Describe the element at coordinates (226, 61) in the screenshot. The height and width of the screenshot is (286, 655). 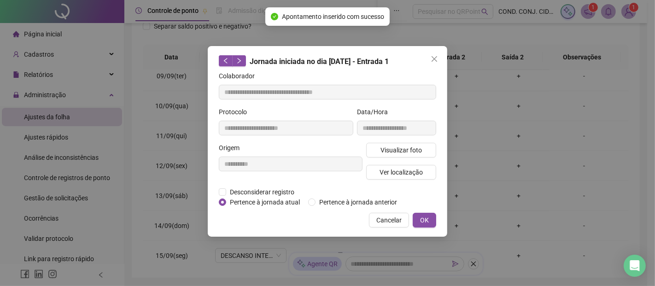
I see `button: left` at that location.